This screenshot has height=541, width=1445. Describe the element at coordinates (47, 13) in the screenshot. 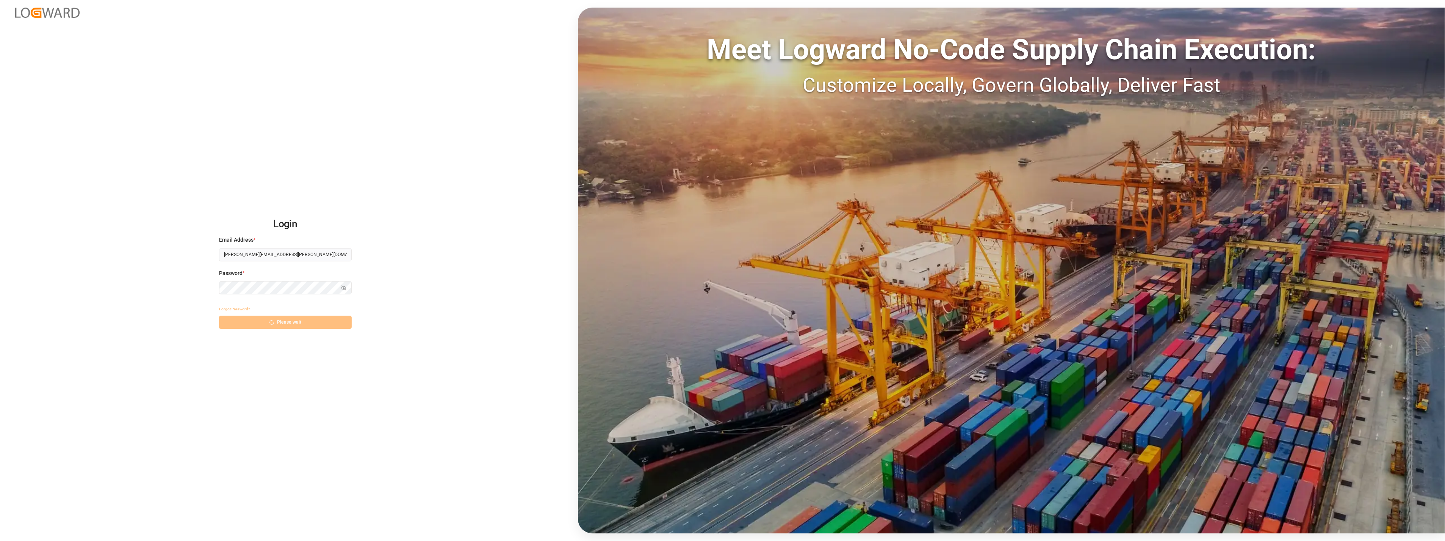

I see `img: Logward_new_orange.png` at that location.